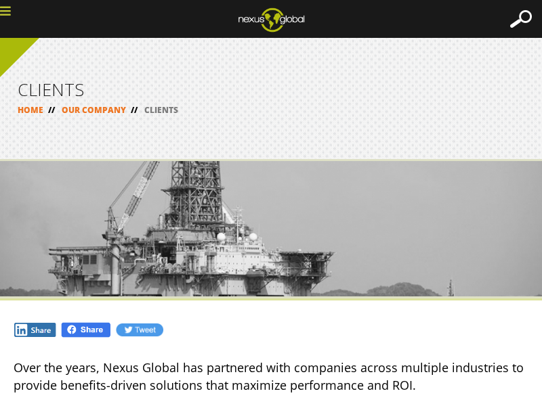 This screenshot has height=406, width=542. Describe the element at coordinates (35, 330) in the screenshot. I see `img: In.jpg` at that location.